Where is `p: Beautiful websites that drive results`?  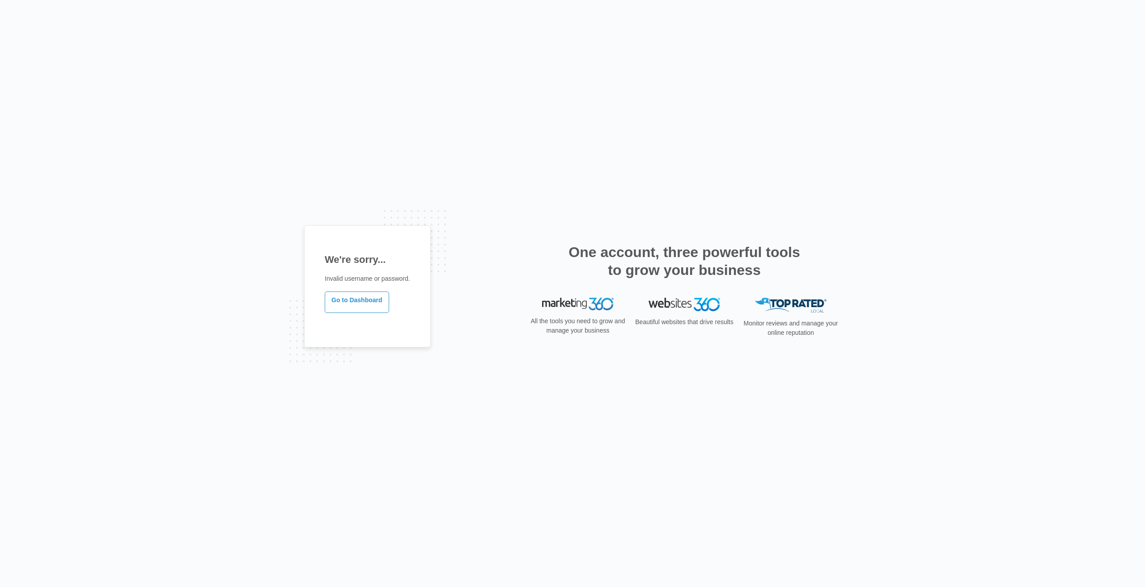 p: Beautiful websites that drive results is located at coordinates (684, 322).